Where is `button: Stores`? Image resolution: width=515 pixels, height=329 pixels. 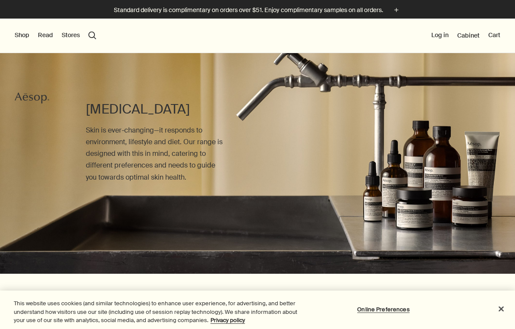
button: Stores is located at coordinates (71, 35).